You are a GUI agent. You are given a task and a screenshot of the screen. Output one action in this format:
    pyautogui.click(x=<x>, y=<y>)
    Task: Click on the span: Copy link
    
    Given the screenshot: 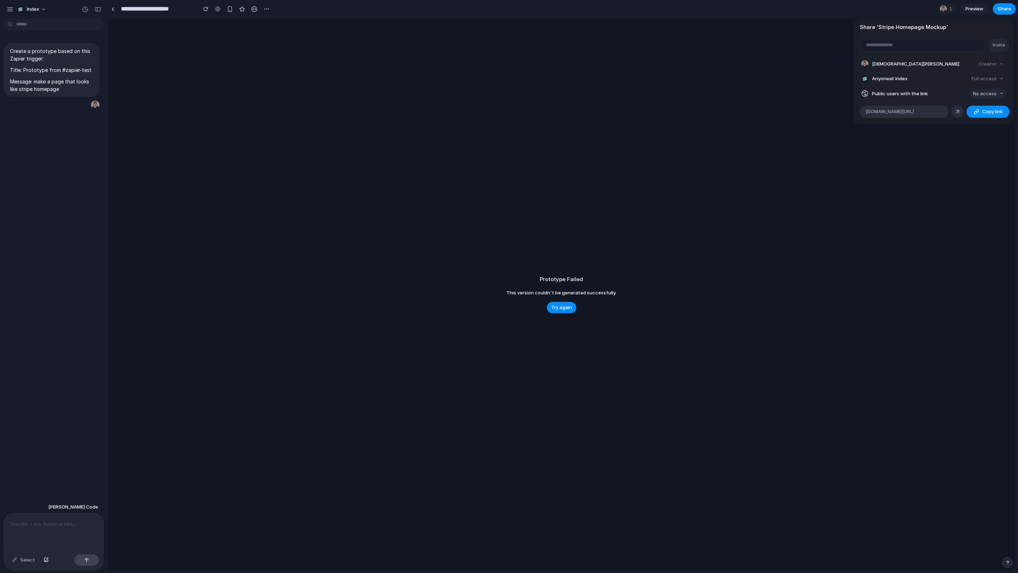 What is the action you would take?
    pyautogui.click(x=992, y=112)
    